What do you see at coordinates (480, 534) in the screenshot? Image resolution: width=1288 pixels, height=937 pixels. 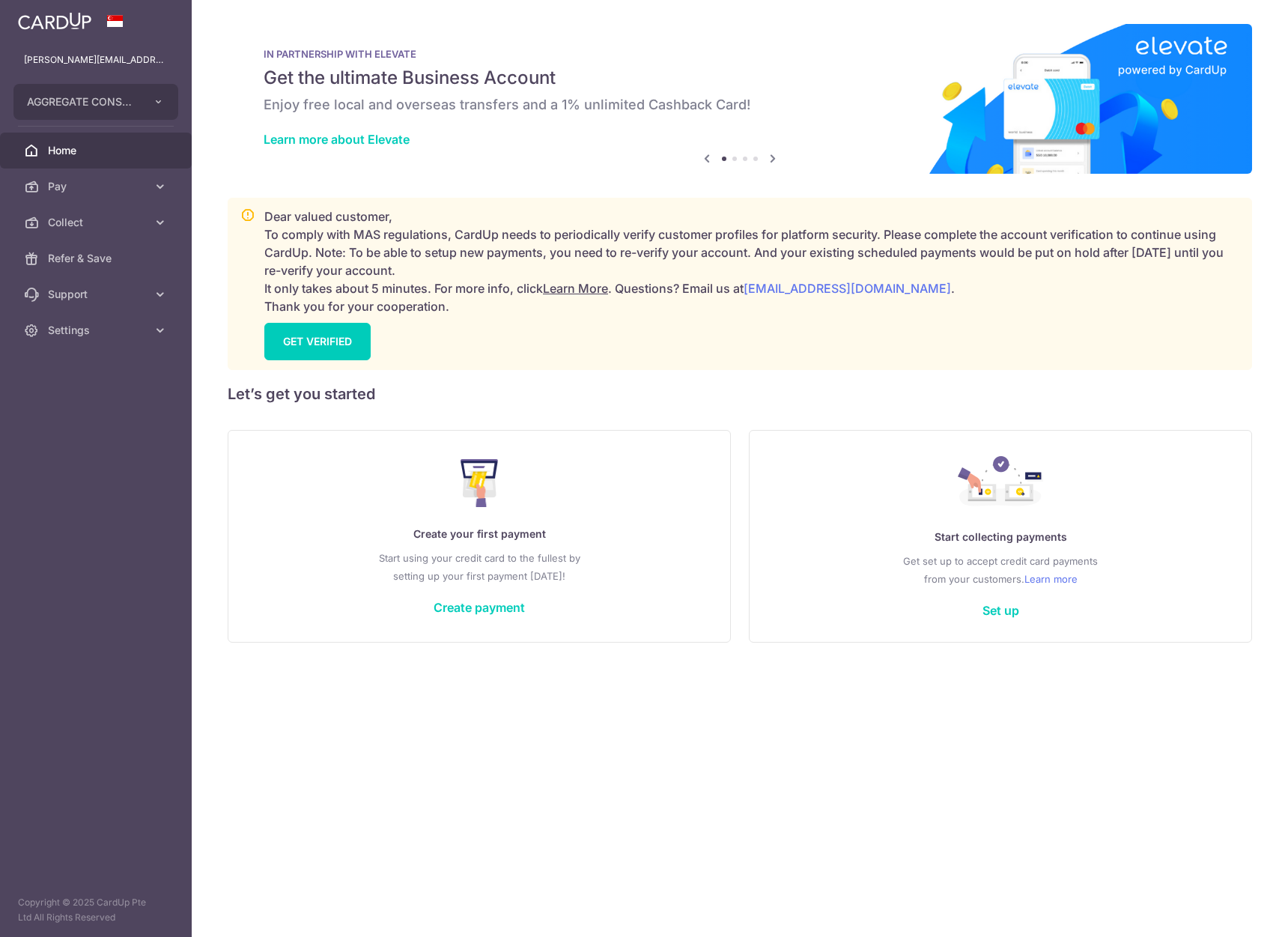 I see `p: Create your first payment` at bounding box center [480, 534].